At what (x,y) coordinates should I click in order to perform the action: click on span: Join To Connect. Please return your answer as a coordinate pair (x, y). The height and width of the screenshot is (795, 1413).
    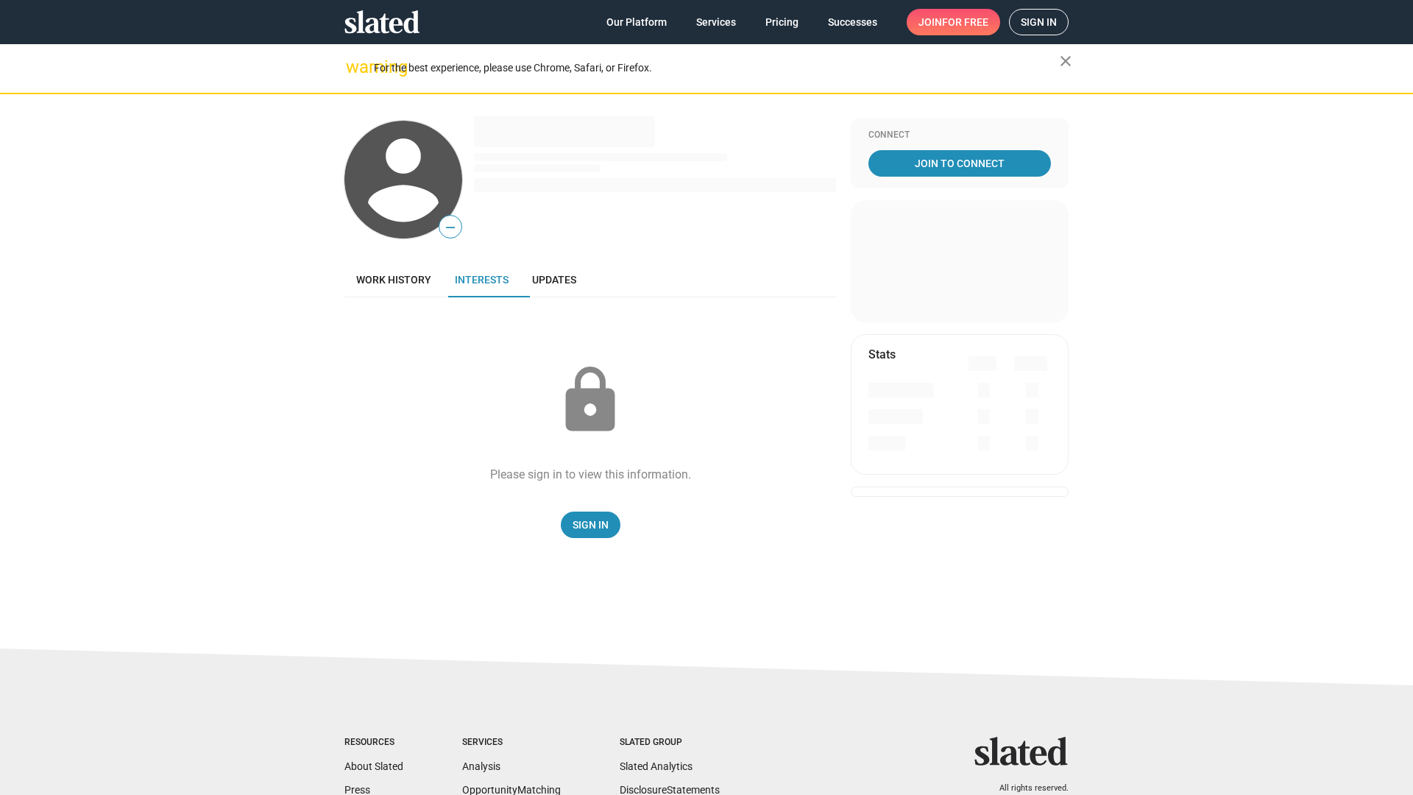
    Looking at the image, I should click on (960, 163).